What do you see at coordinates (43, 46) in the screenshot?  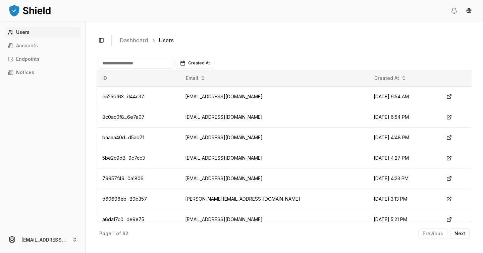 I see `a: Accounts` at bounding box center [43, 46].